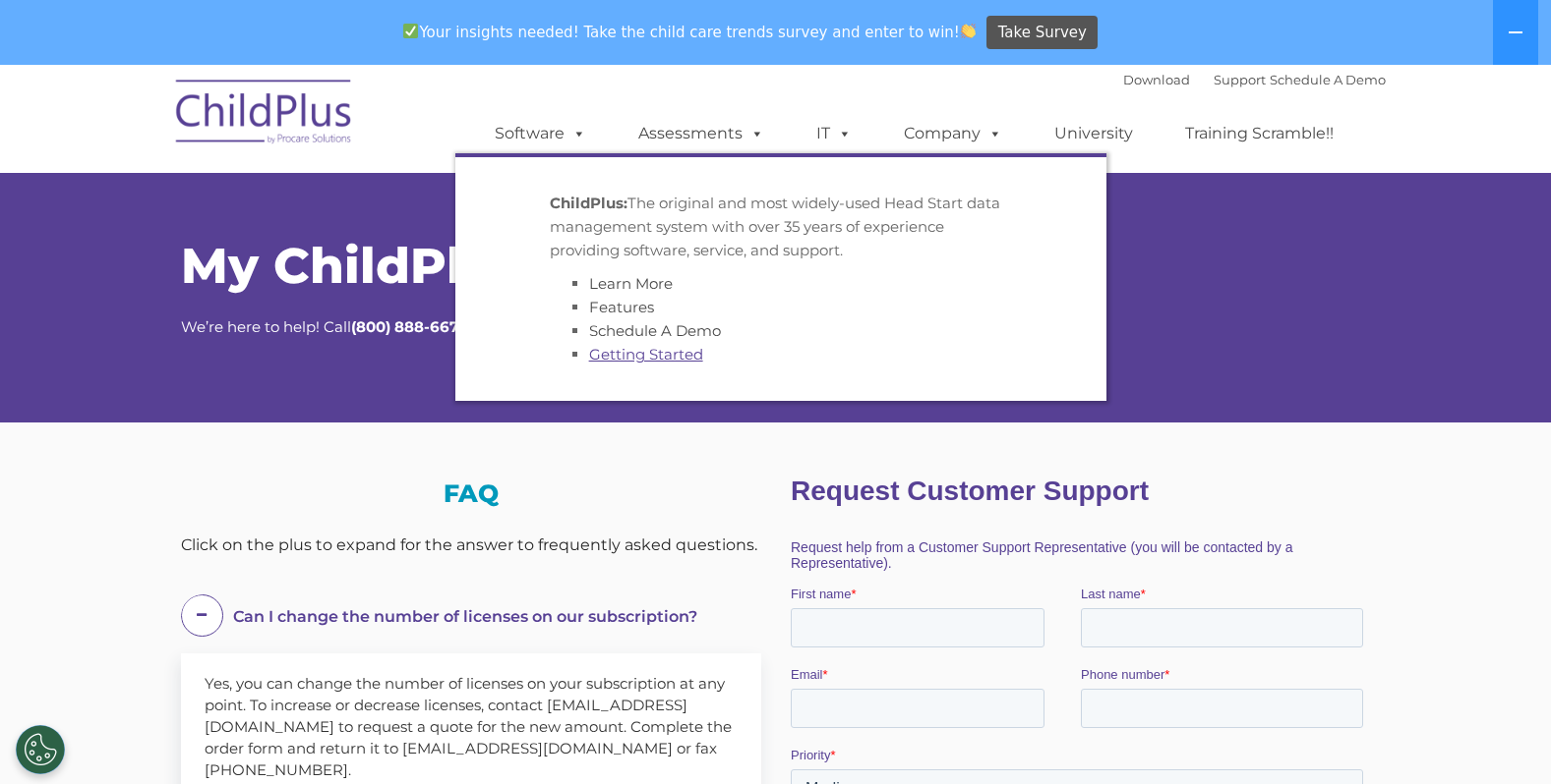 This screenshot has width=1551, height=784. What do you see at coordinates (701, 133) in the screenshot?
I see `a: Assessments` at bounding box center [701, 133].